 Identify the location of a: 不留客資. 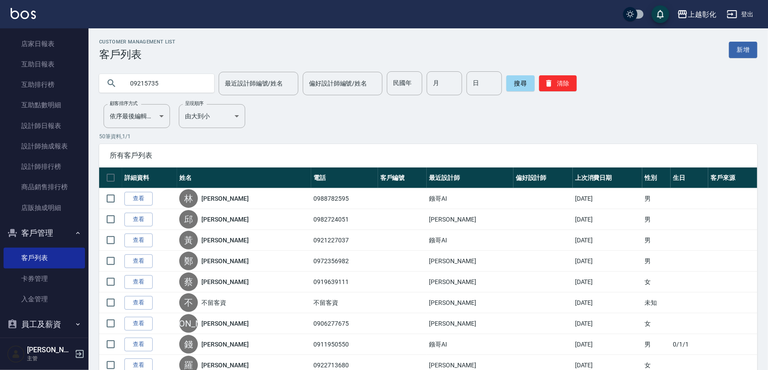
(214, 302).